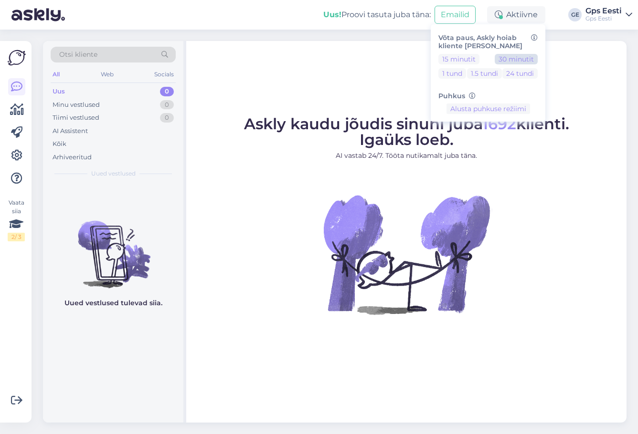 The height and width of the screenshot is (434, 638). What do you see at coordinates (452, 74) in the screenshot?
I see `button: 1 tund` at bounding box center [452, 74].